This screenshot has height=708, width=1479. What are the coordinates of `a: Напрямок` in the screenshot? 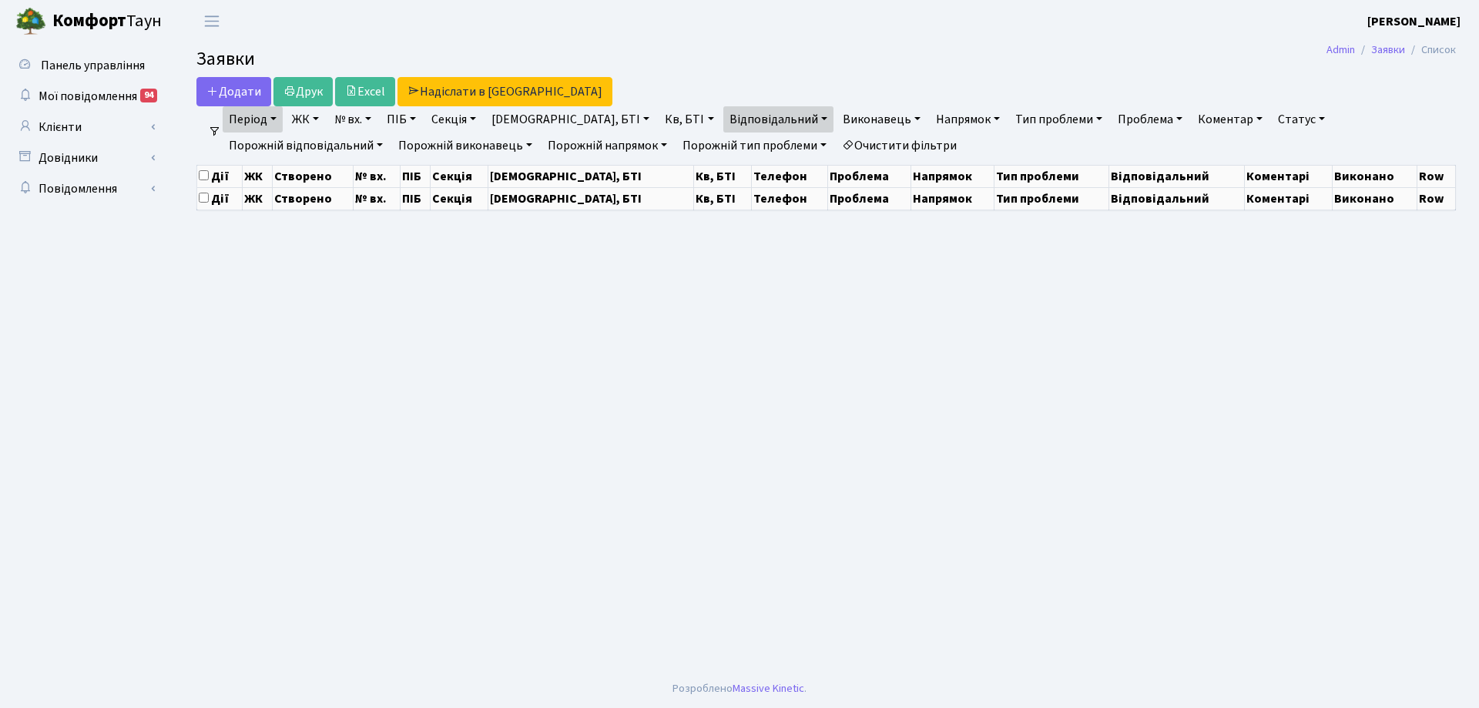 It's located at (967, 119).